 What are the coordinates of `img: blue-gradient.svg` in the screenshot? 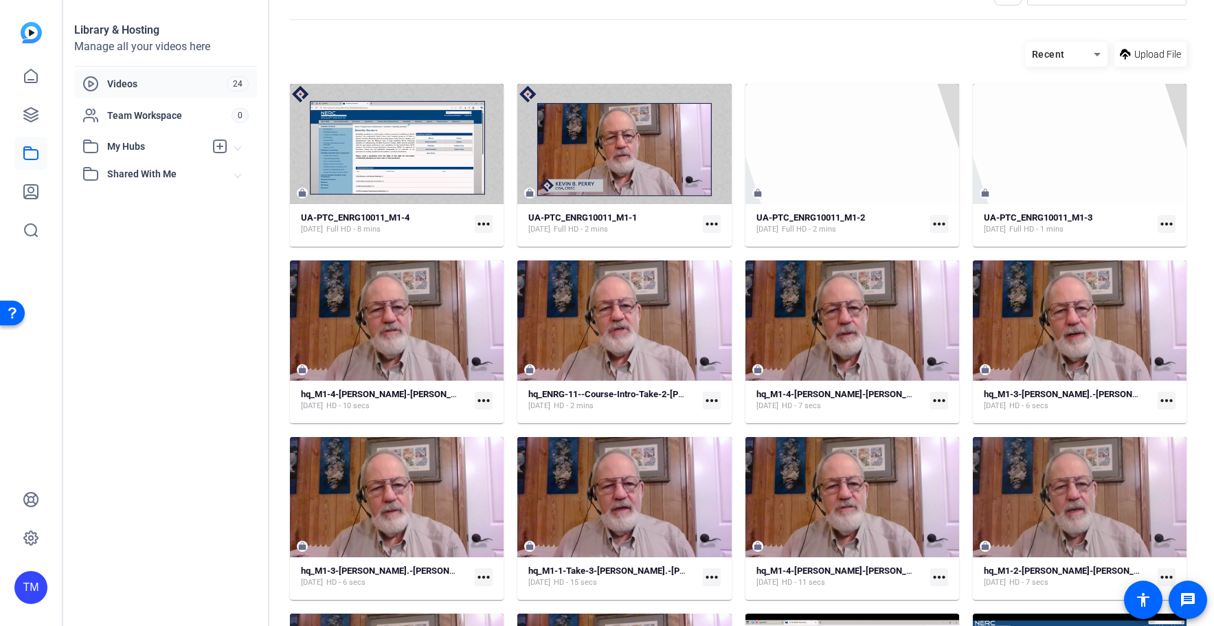 It's located at (31, 32).